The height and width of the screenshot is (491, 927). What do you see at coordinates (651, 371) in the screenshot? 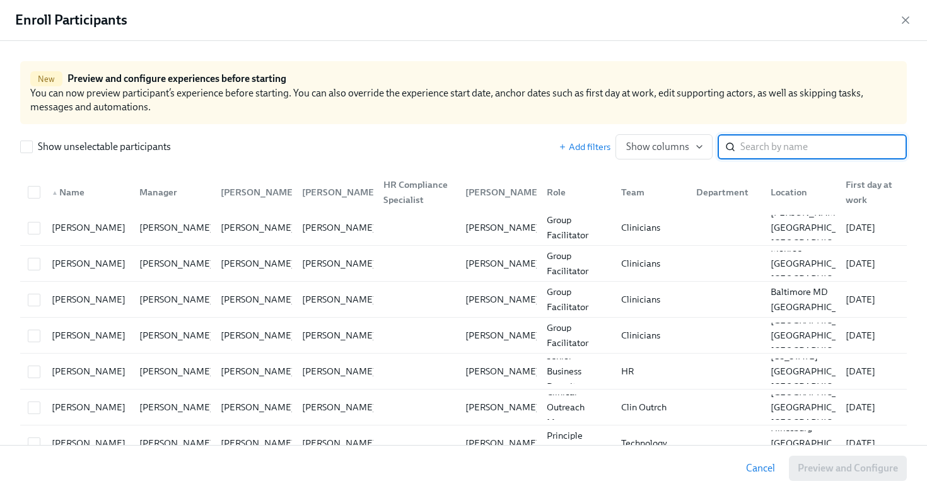
I see `div: HR` at bounding box center [651, 371].